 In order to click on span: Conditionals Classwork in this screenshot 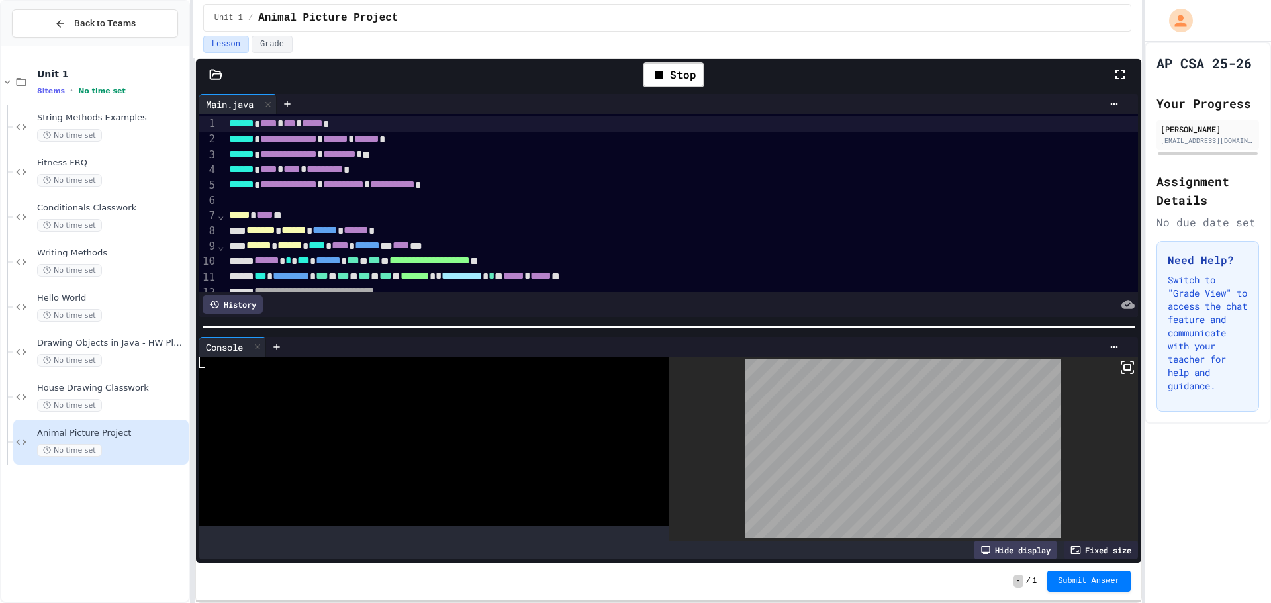, I will do `click(111, 208)`.